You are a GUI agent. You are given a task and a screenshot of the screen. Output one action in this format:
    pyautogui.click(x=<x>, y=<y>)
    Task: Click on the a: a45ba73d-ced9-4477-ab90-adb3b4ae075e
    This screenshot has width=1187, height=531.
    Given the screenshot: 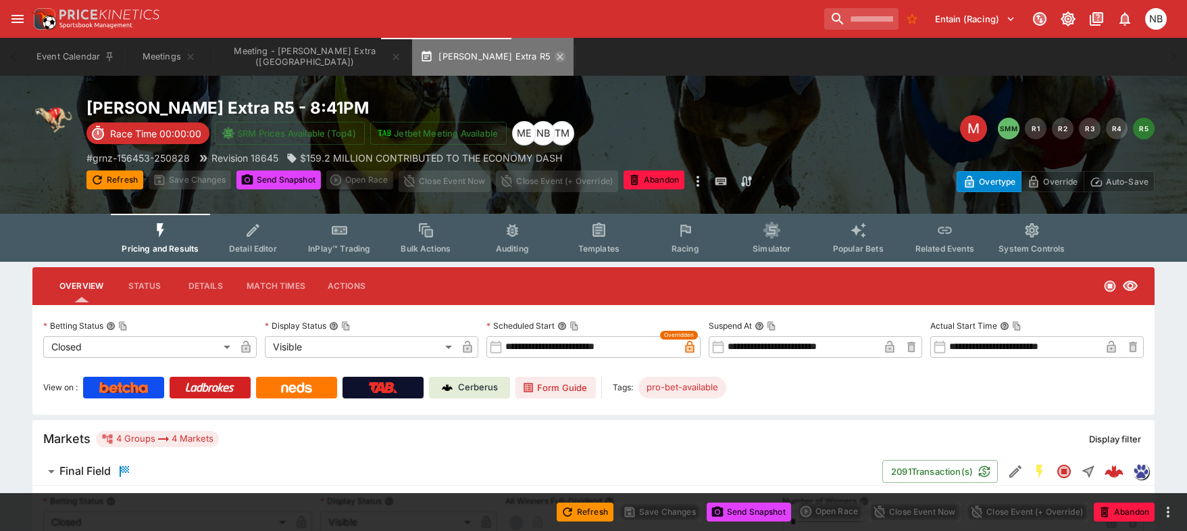 What is the action you would take?
    pyautogui.click(x=1114, y=471)
    